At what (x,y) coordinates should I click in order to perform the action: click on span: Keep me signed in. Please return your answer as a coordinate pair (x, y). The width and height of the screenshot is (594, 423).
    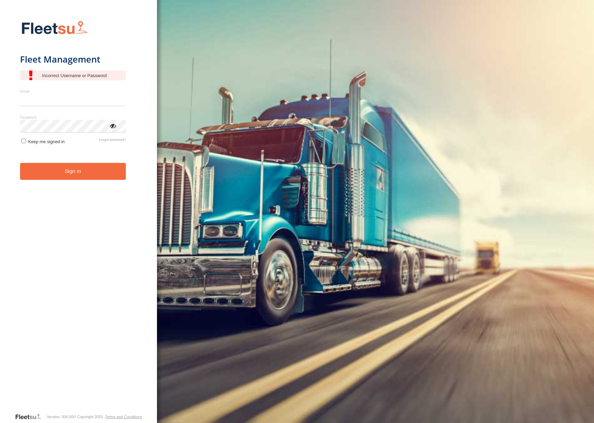
    Looking at the image, I should click on (46, 141).